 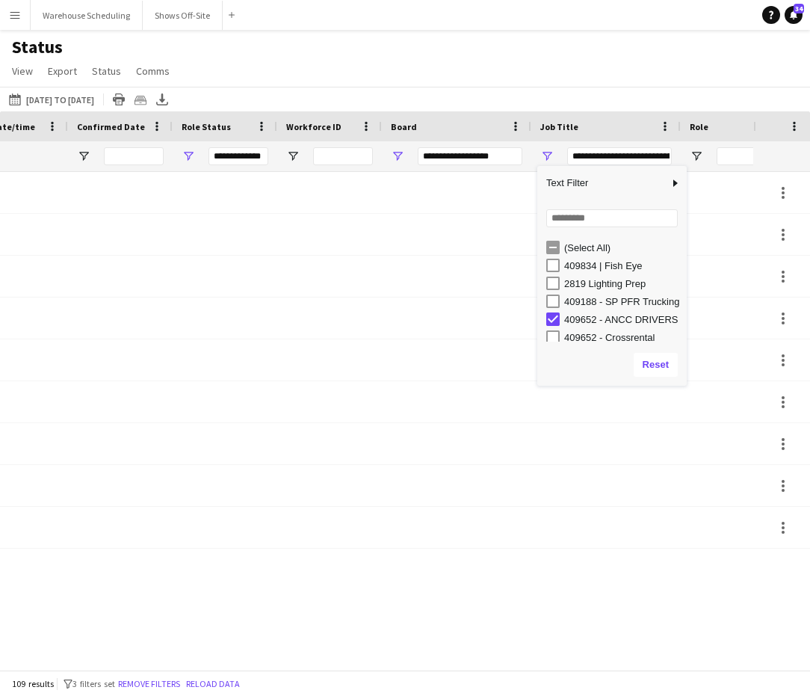 I want to click on span: Text Filter, so click(x=603, y=183).